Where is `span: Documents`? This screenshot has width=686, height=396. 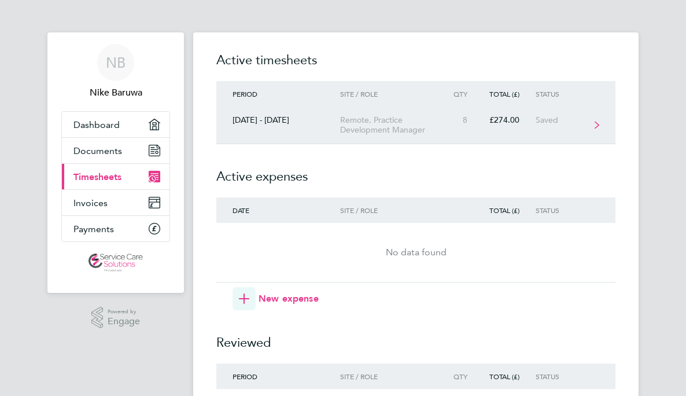
span: Documents is located at coordinates (98, 150).